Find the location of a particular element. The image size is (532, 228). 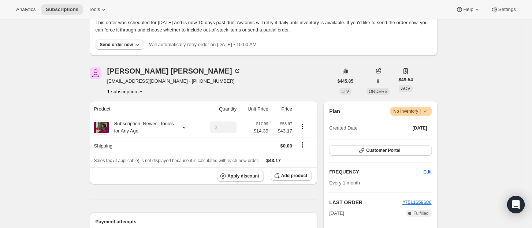

span: Apply discount is located at coordinates (243, 176).